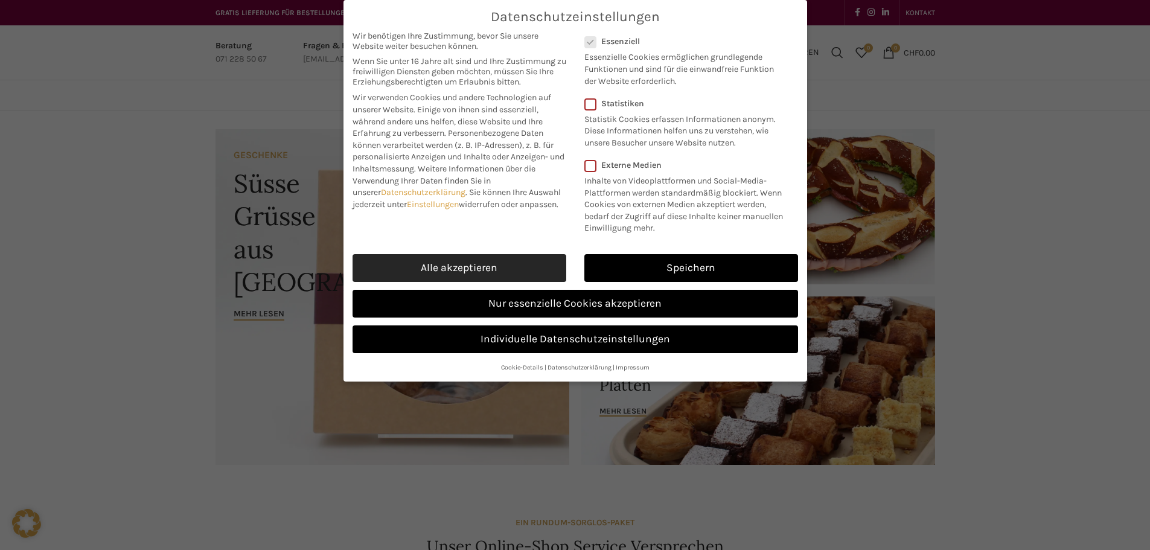 This screenshot has height=550, width=1150. Describe the element at coordinates (522, 367) in the screenshot. I see `a: Cookie-Details` at that location.